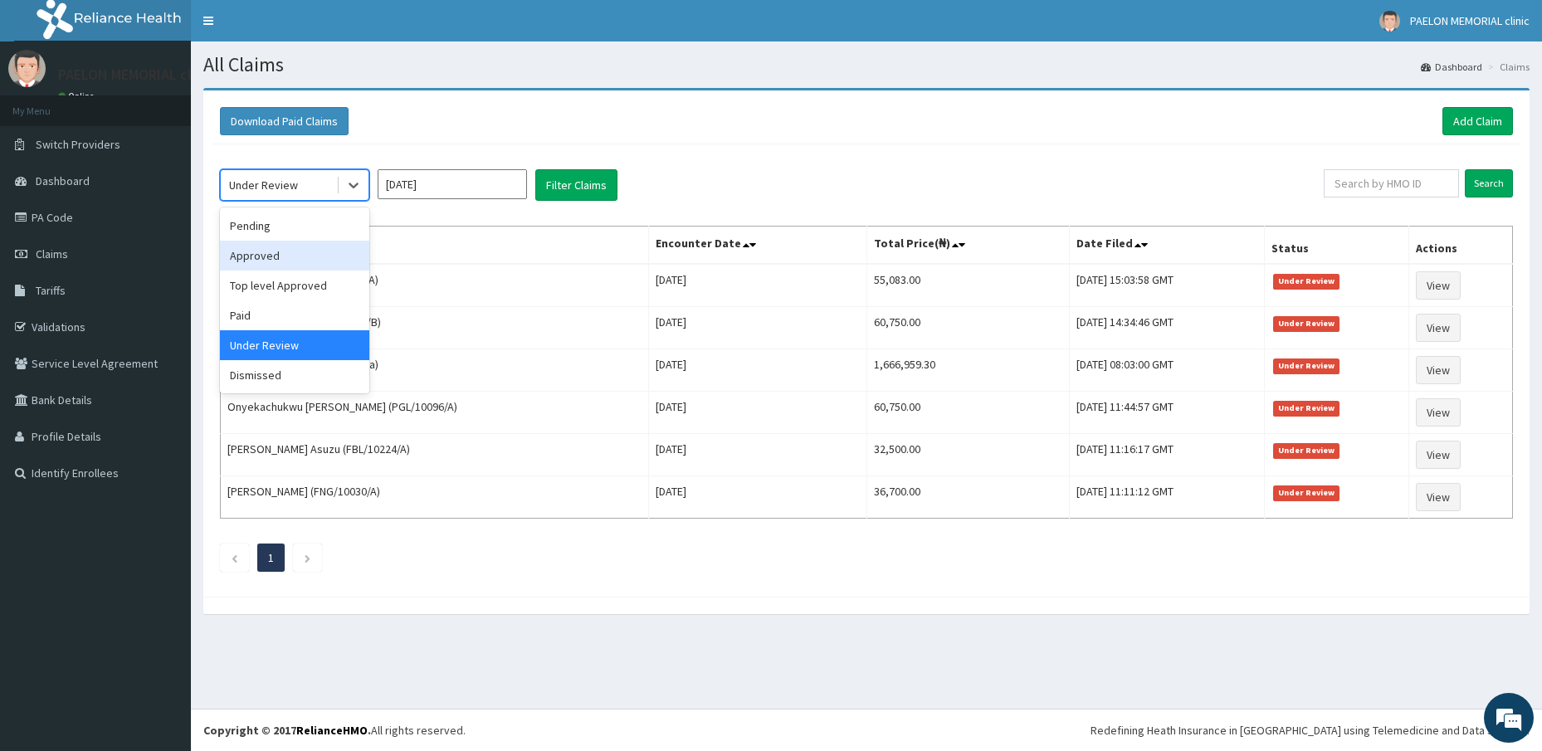 The width and height of the screenshot is (1542, 751). What do you see at coordinates (967, 246) in the screenshot?
I see `th: Total Price(₦)` at bounding box center [967, 246].